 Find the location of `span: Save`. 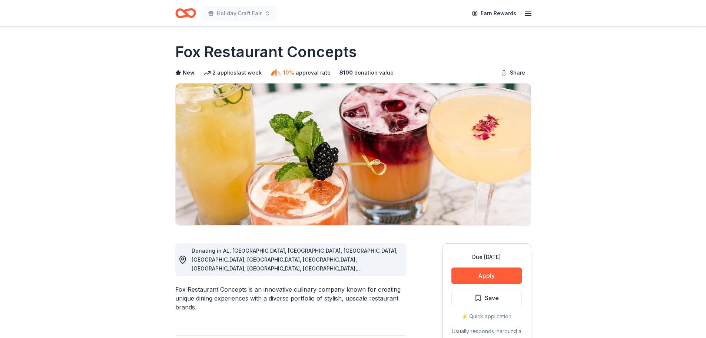

span: Save is located at coordinates (492, 298).